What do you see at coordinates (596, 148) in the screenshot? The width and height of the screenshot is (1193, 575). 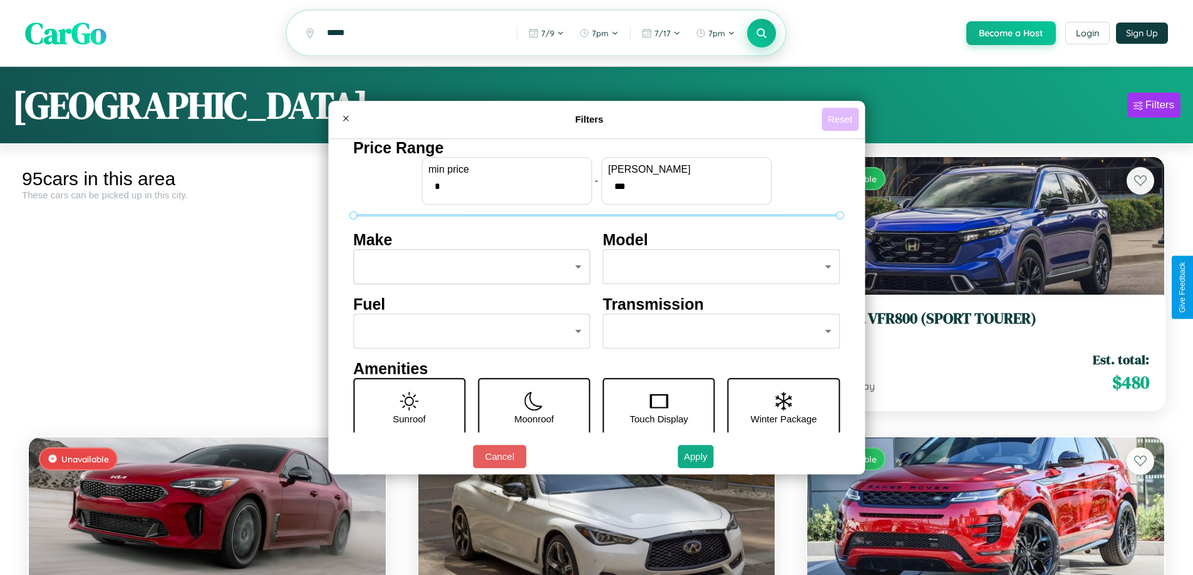 I see `h4: Price Range` at bounding box center [596, 148].